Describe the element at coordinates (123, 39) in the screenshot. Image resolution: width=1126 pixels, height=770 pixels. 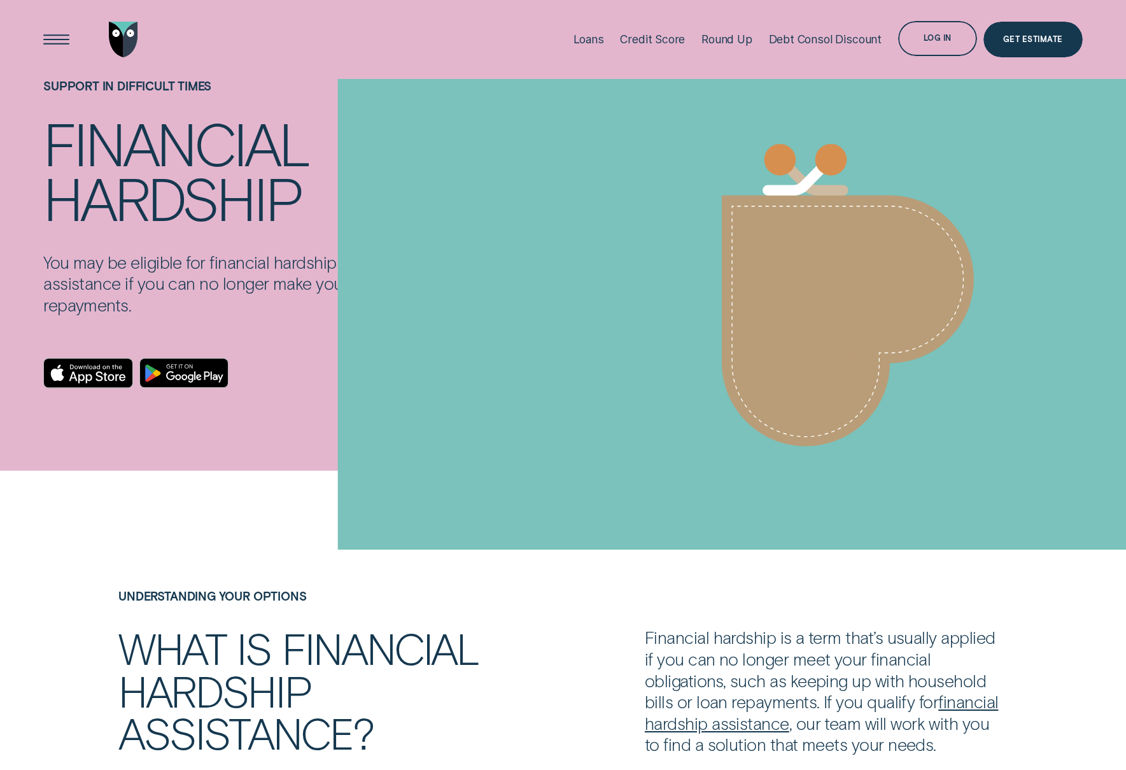
I see `img: Wisr` at that location.